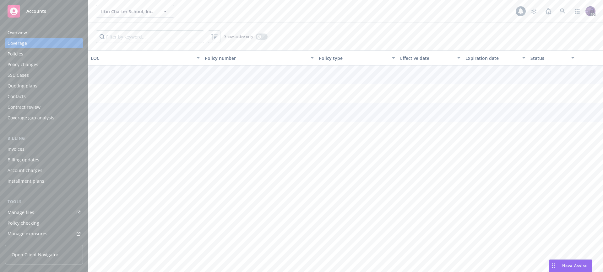  What do you see at coordinates (552, 58) in the screenshot?
I see `button: Status` at bounding box center [552, 58].